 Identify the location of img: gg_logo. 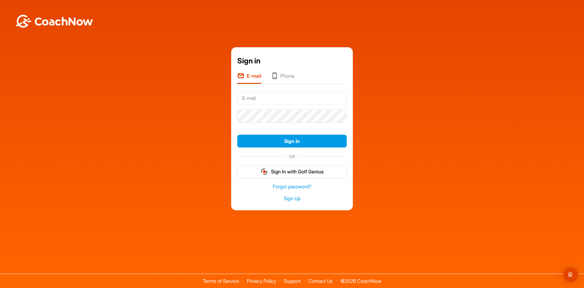
(264, 171).